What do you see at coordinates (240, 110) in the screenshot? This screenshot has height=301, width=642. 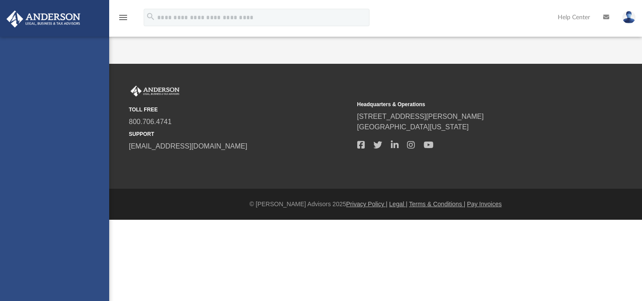 I see `small: TOLL FREE` at bounding box center [240, 110].